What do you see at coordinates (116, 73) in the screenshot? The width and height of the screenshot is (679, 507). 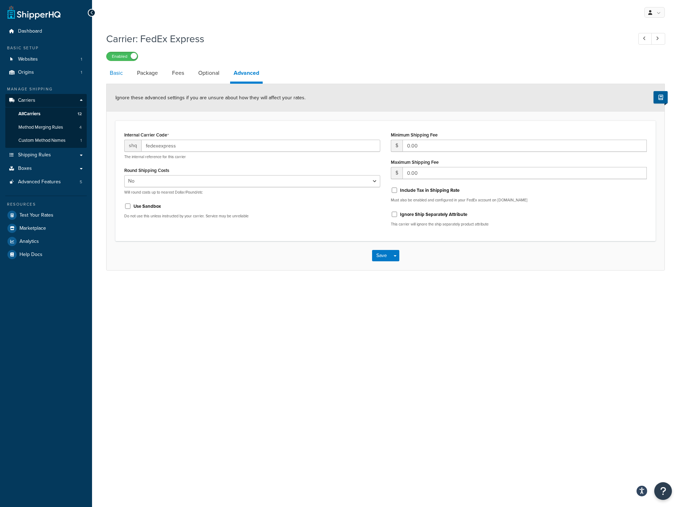 I see `a: Basic` at bounding box center [116, 73].